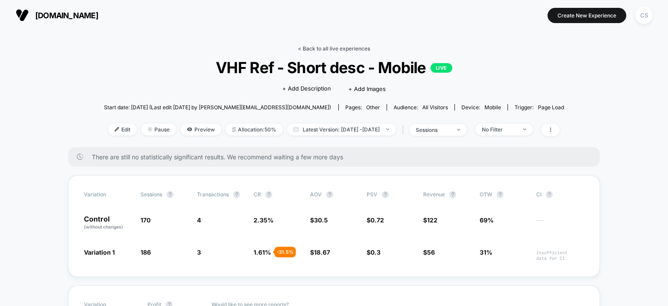 The height and width of the screenshot is (306, 668). What do you see at coordinates (441, 68) in the screenshot?
I see `p: LIVE` at bounding box center [441, 68].